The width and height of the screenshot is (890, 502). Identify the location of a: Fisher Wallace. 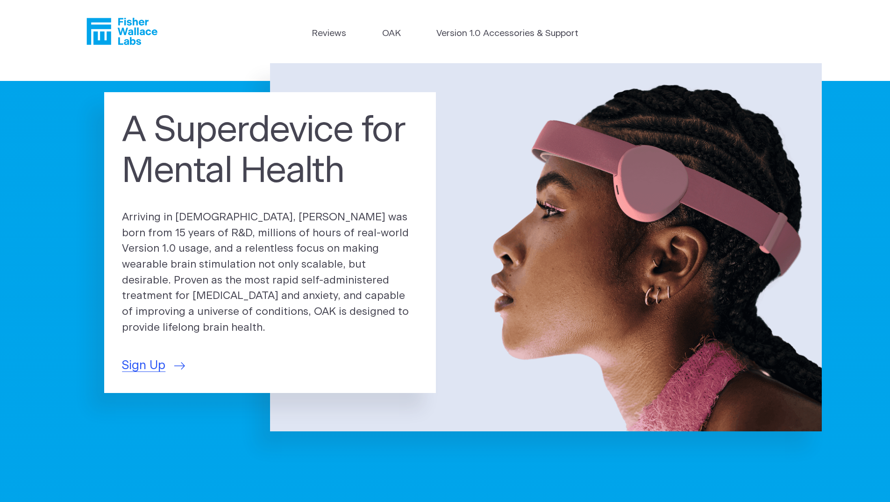
(122, 31).